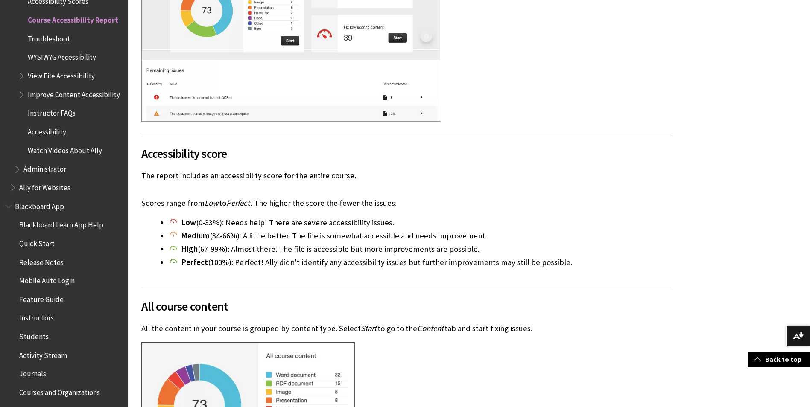 This screenshot has height=407, width=810. Describe the element at coordinates (370, 249) in the screenshot. I see `li: (67-99%): Almost there. The file is accessible but more improvements are possible.` at that location.